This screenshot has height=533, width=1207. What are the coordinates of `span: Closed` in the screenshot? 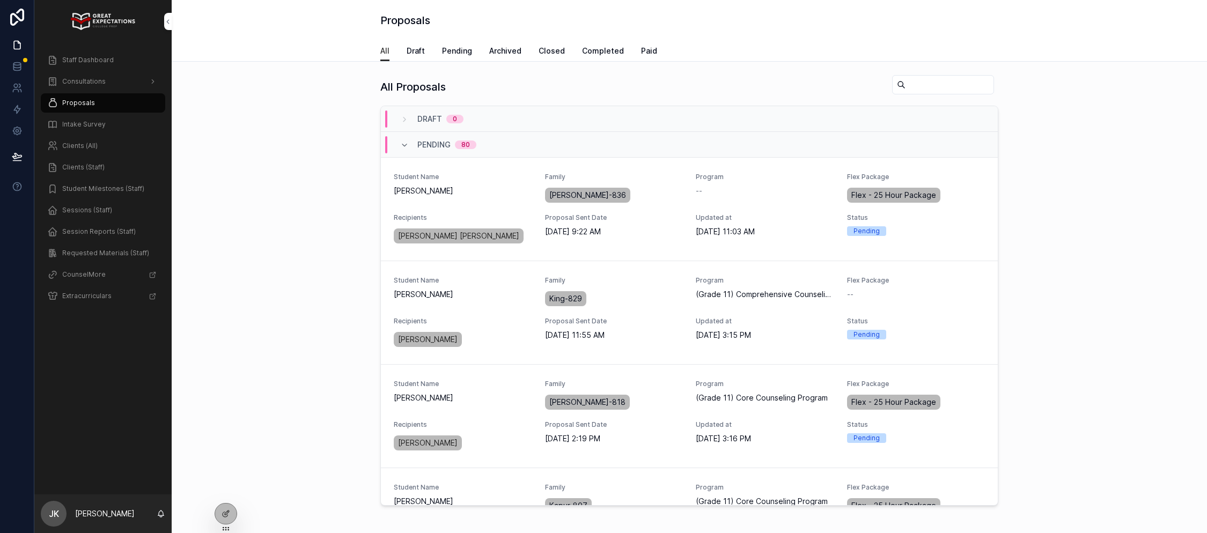 It's located at (551, 51).